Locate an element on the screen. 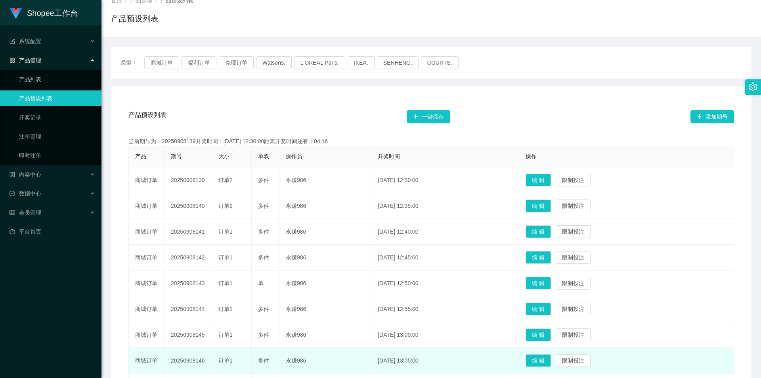 The height and width of the screenshot is (378, 761). td: 20250908145 is located at coordinates (188, 335).